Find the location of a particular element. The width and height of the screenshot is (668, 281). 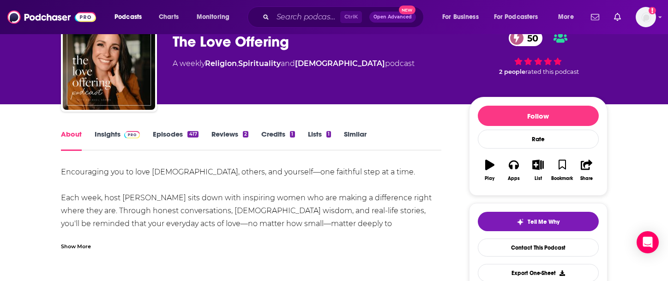

a: About is located at coordinates (71, 140).